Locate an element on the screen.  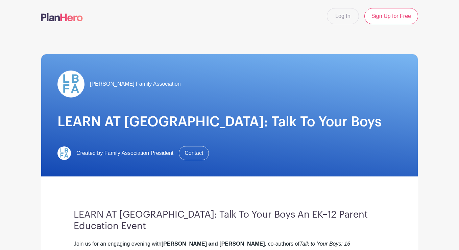
a: Contact is located at coordinates (194, 153).